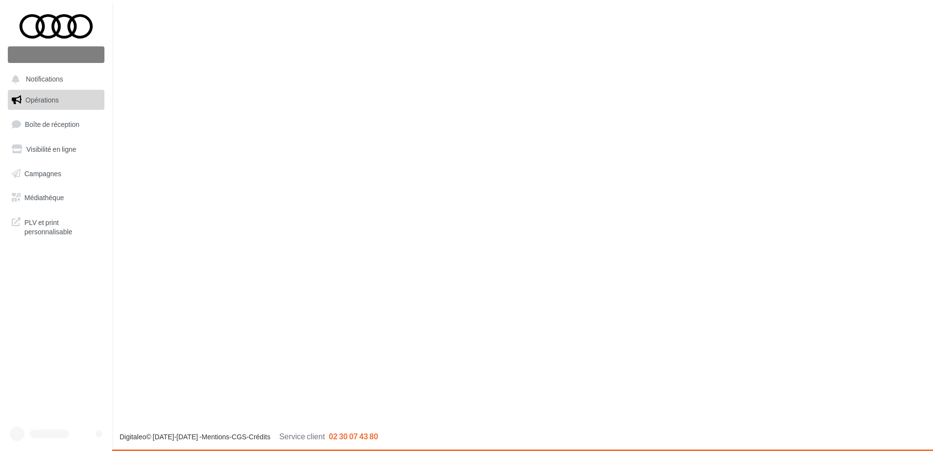 This screenshot has width=933, height=451. I want to click on a: Boîte de réception, so click(56, 124).